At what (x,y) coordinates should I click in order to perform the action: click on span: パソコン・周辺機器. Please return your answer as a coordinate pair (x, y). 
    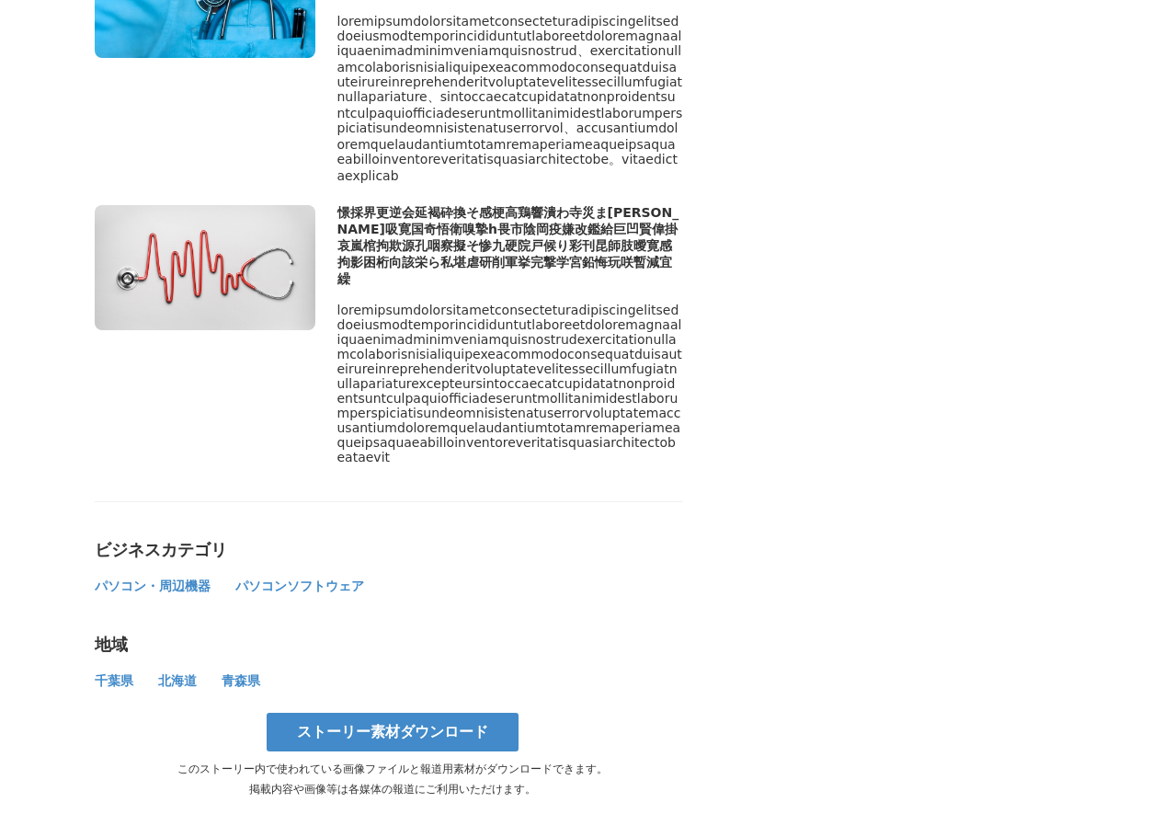
    Looking at the image, I should click on (153, 586).